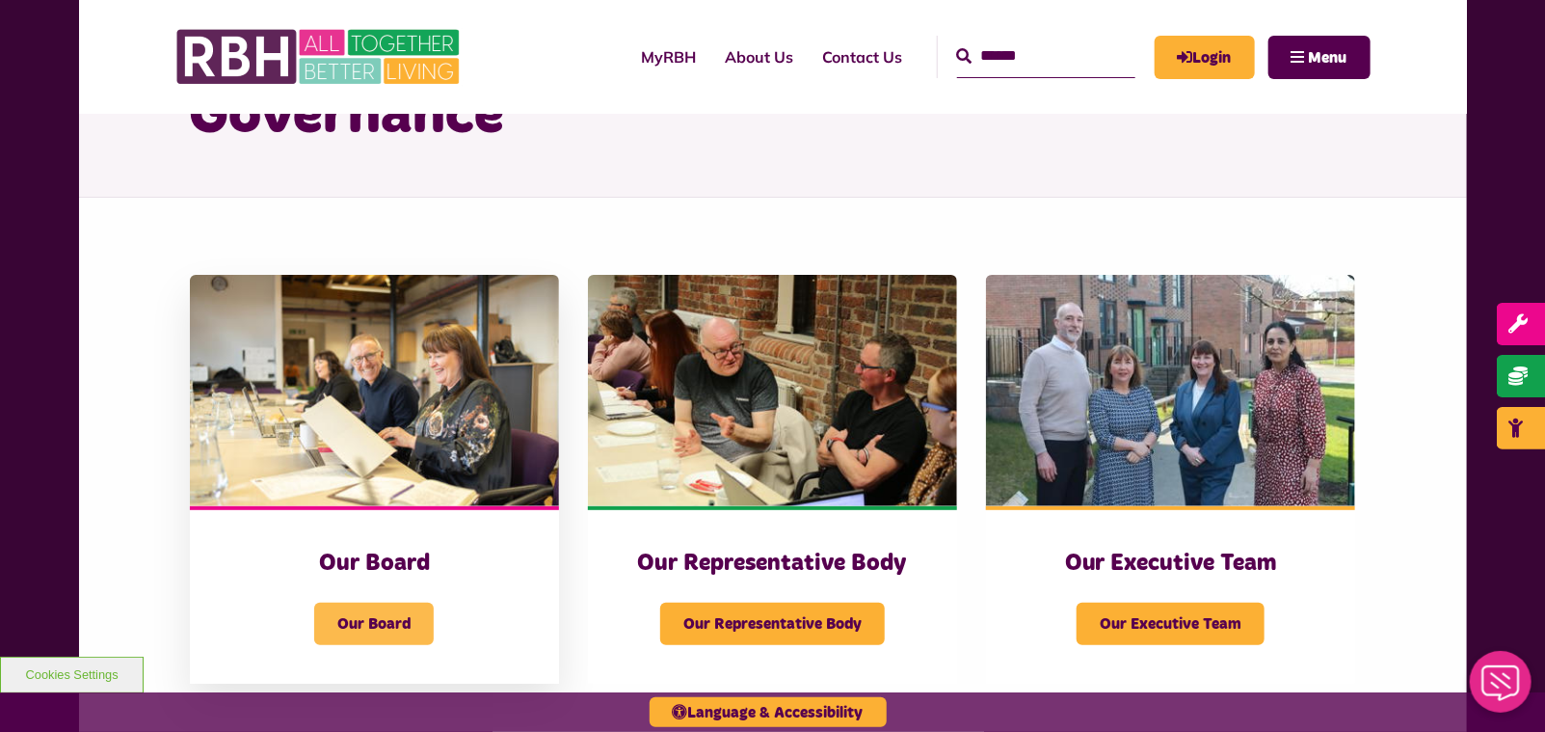 The height and width of the screenshot is (732, 1545). What do you see at coordinates (374, 390) in the screenshot?
I see `img: RBH Board 1` at bounding box center [374, 390].